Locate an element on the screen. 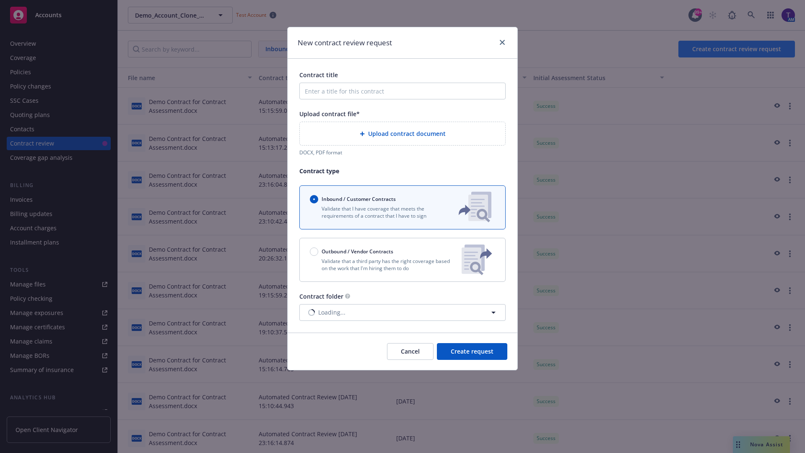  input: Inbound / Customer Contracts is located at coordinates (314, 199).